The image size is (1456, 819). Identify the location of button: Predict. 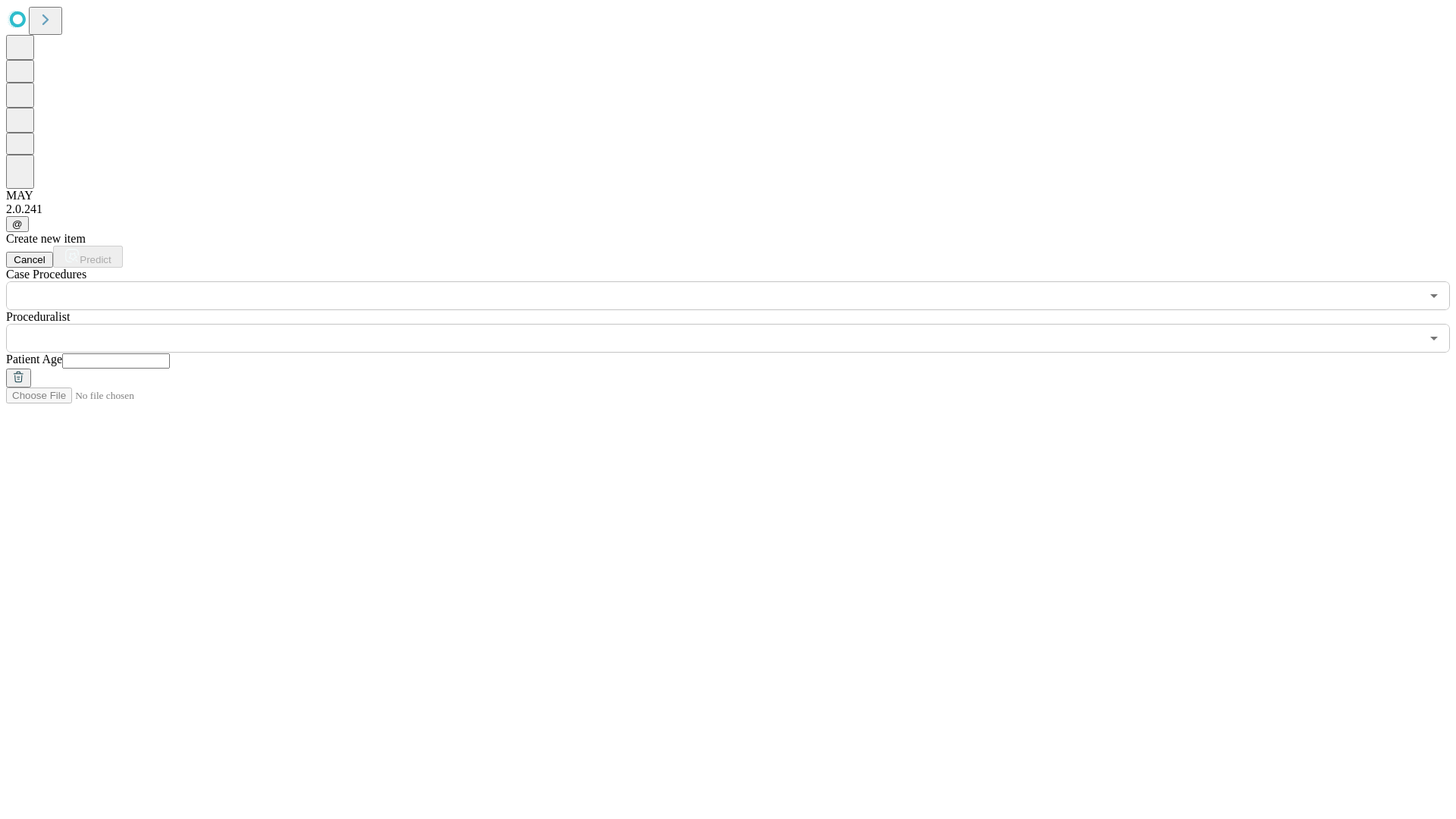
(88, 256).